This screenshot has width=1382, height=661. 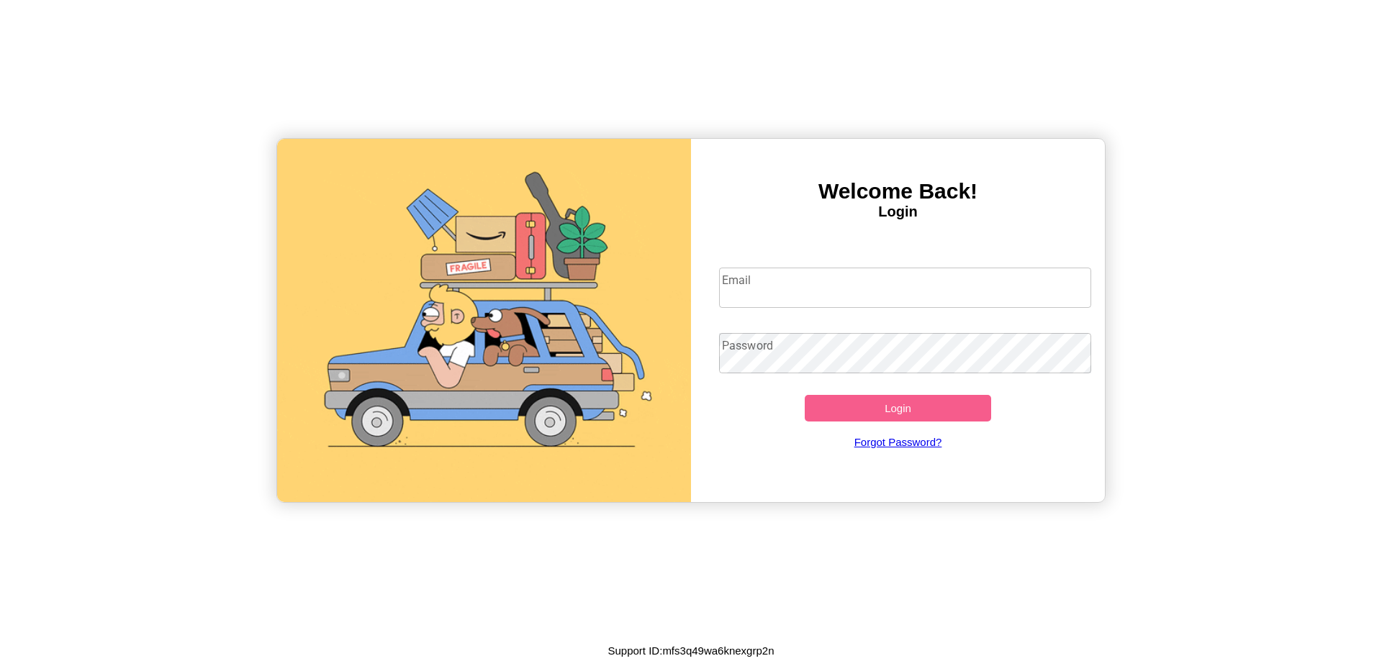 What do you see at coordinates (691, 651) in the screenshot?
I see `p: Support ID: mfs3q49wa6knexgrp2n` at bounding box center [691, 651].